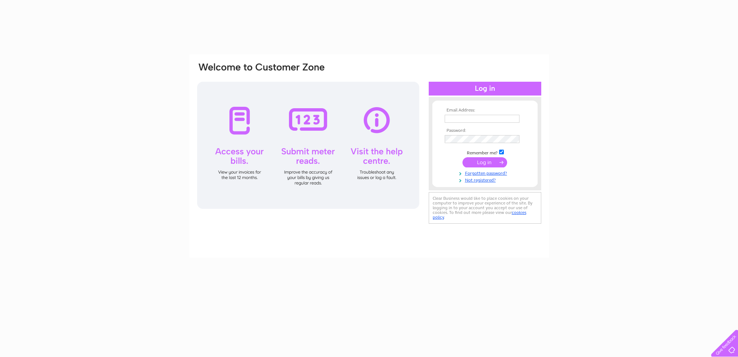 The image size is (738, 357). What do you see at coordinates (485, 131) in the screenshot?
I see `th: Password:` at bounding box center [485, 131].